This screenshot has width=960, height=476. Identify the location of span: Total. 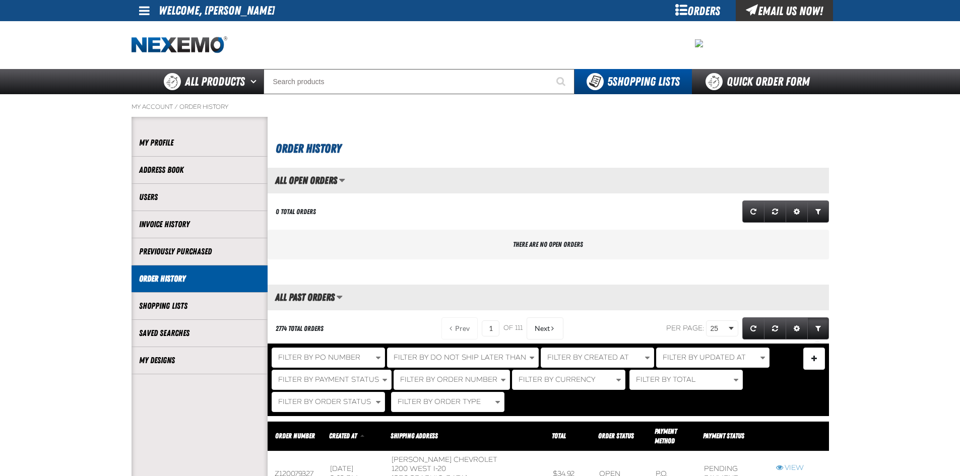
(559, 436).